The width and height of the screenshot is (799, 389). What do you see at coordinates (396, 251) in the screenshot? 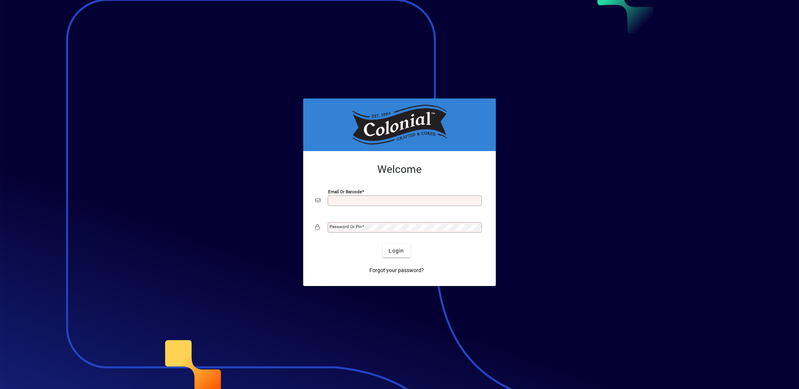
I see `span: Login` at bounding box center [396, 251].